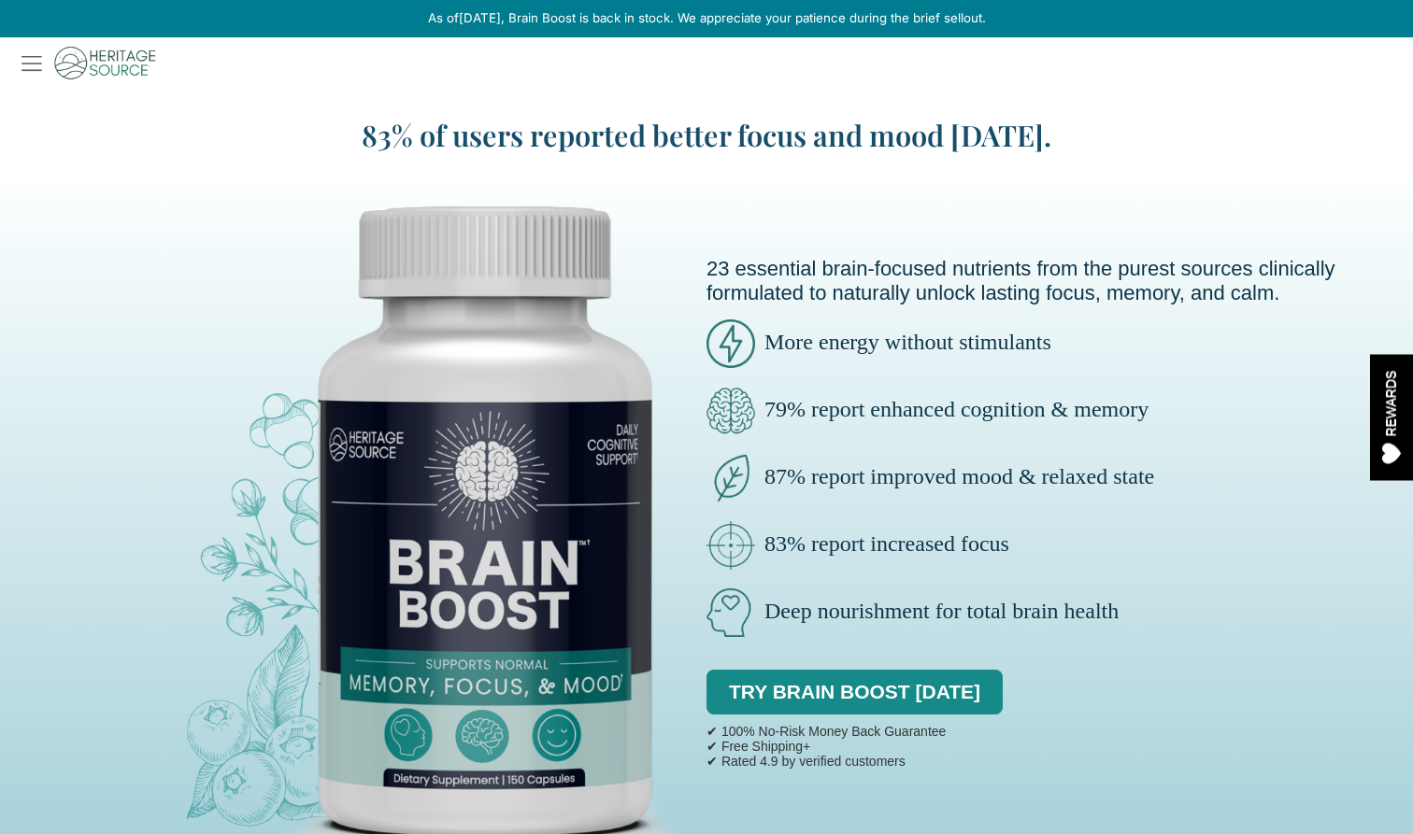 Image resolution: width=1413 pixels, height=834 pixels. Describe the element at coordinates (1059, 344) in the screenshot. I see `p: More energy without stimulants` at that location.